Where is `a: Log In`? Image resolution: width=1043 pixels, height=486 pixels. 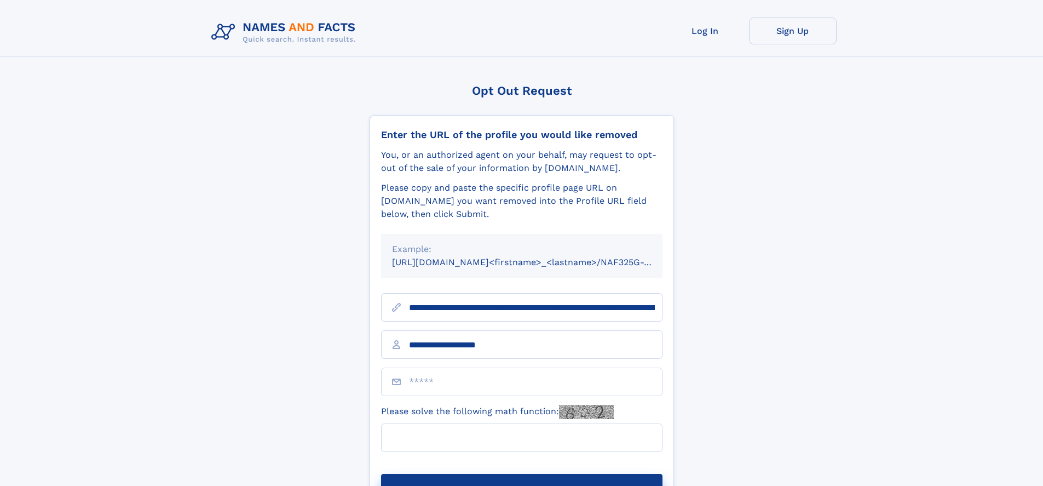 a: Log In is located at coordinates (705, 31).